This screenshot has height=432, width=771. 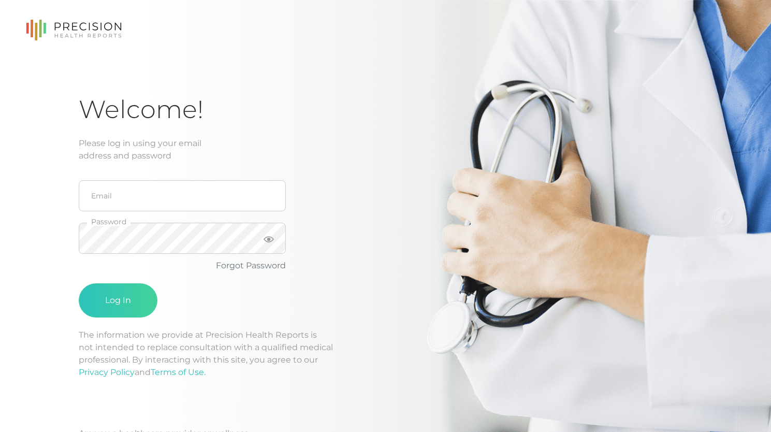 I want to click on div: Please log in using your email address and password, so click(x=385, y=150).